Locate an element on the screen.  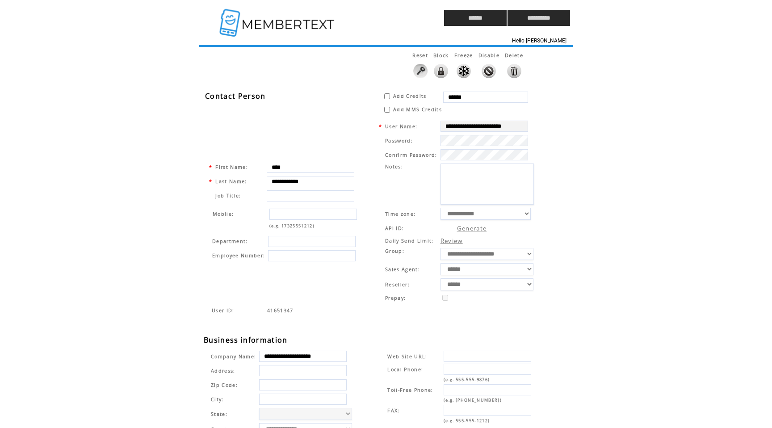
span: Notes: is located at coordinates (394, 167).